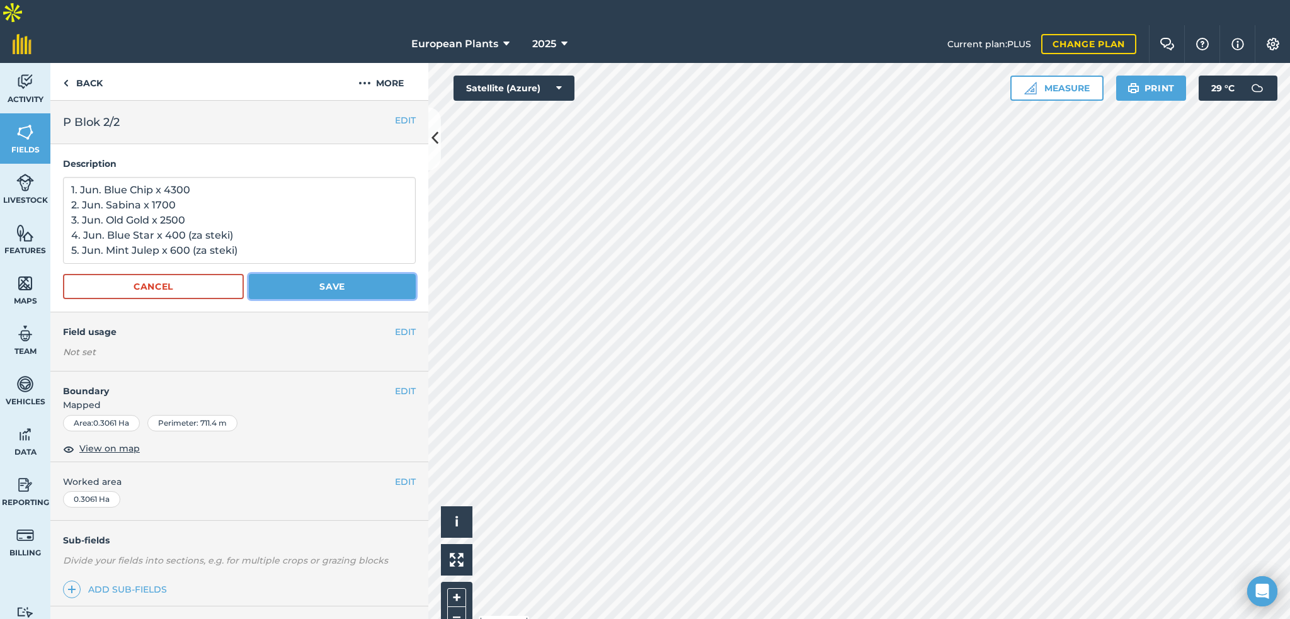  Describe the element at coordinates (66, 83) in the screenshot. I see `img: svg+xml;base64,PHN2ZyB4bWxucz0iaHR0cDovL3d3dy53My5vcmcvMjAwMC9zdmciIHdpZHRoPSI5IiBoZWlnaHQ9IjI0Ii...` at that location.